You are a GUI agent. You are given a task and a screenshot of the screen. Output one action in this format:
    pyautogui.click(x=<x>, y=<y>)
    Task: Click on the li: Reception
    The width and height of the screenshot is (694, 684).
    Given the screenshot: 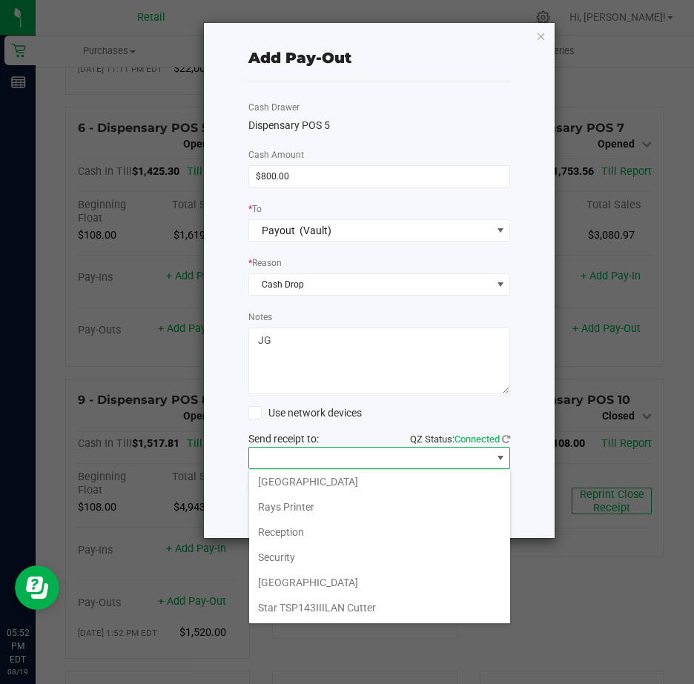 What is the action you would take?
    pyautogui.click(x=379, y=532)
    